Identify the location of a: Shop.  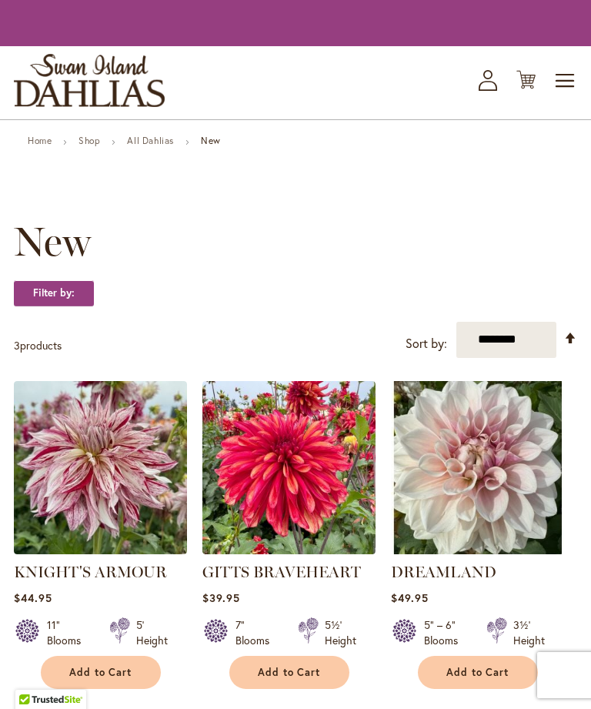
(89, 140).